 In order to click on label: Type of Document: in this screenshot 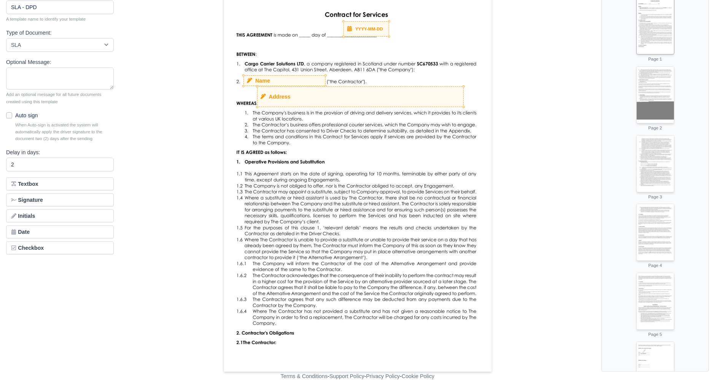, I will do `click(29, 33)`.